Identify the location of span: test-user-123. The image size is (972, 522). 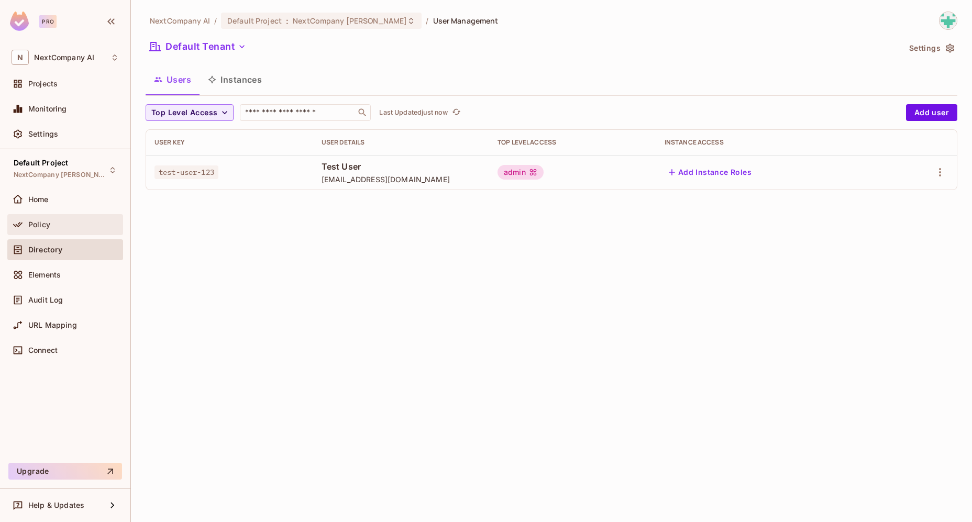
(186, 172).